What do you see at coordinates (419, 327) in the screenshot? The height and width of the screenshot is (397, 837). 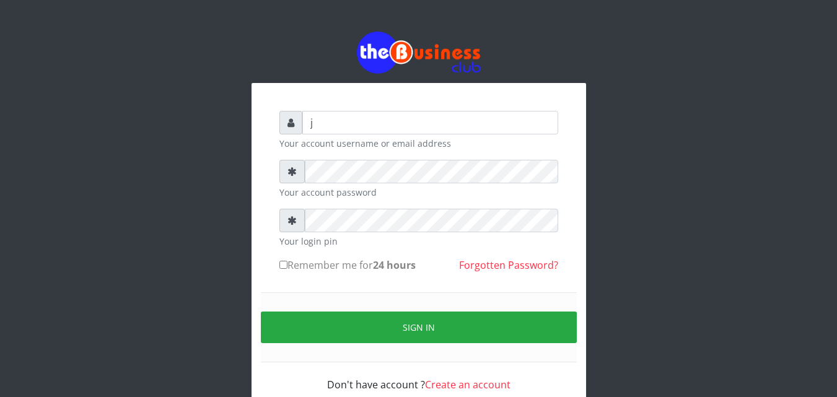 I see `button: Sign in` at bounding box center [419, 327].